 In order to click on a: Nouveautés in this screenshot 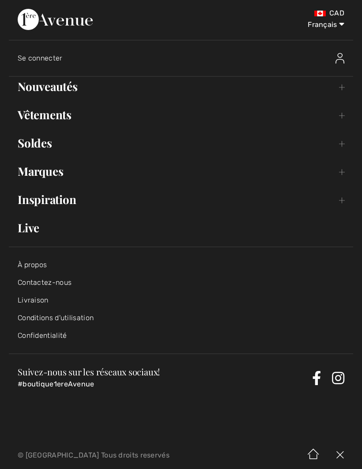, I will do `click(181, 87)`.